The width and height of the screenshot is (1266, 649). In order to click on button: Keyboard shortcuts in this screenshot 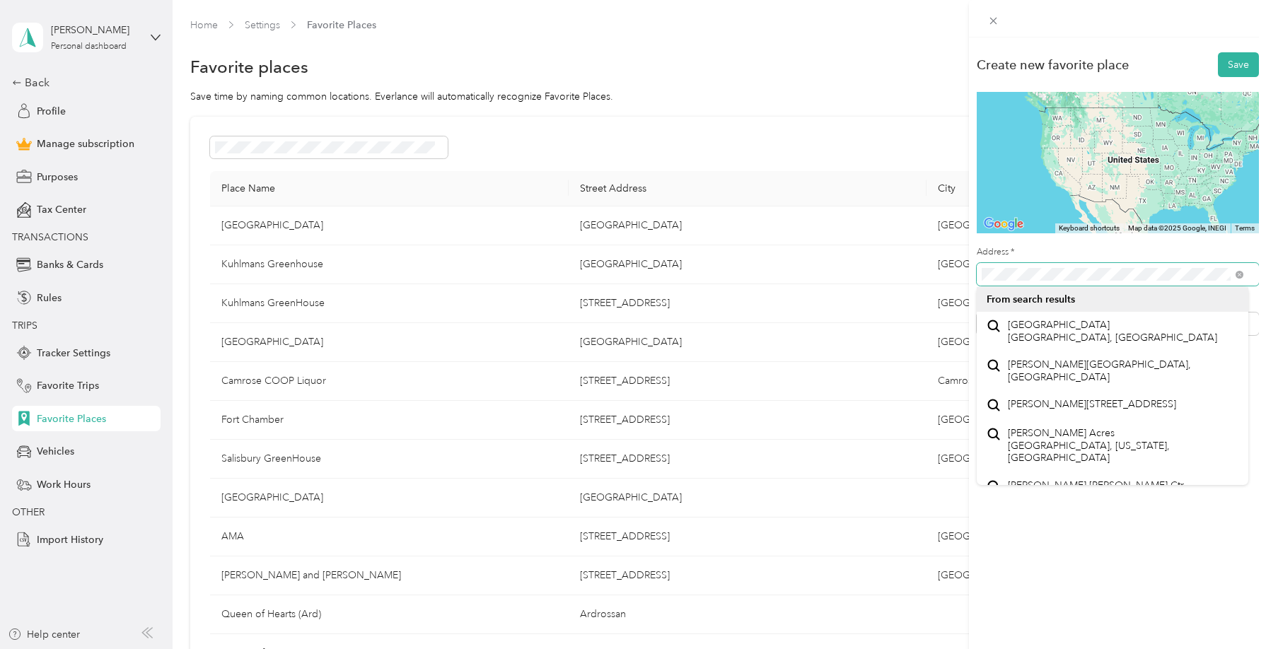, I will do `click(1089, 228)`.